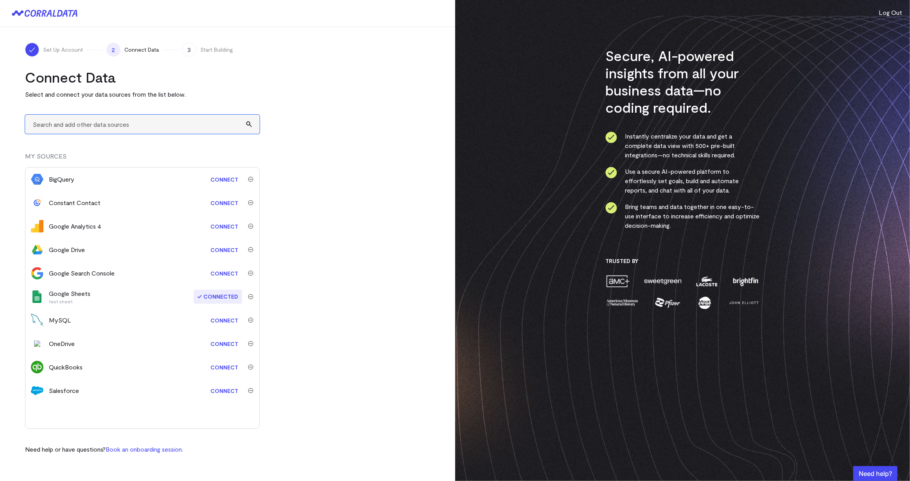 The height and width of the screenshot is (481, 910). Describe the element at coordinates (75, 226) in the screenshot. I see `div: Google Analytics 4` at that location.